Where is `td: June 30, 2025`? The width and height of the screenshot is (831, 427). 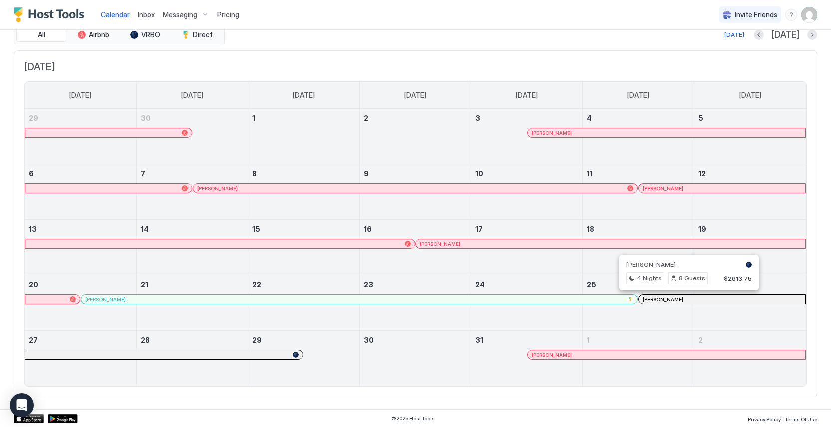
td: June 30, 2025 is located at coordinates (192, 136).